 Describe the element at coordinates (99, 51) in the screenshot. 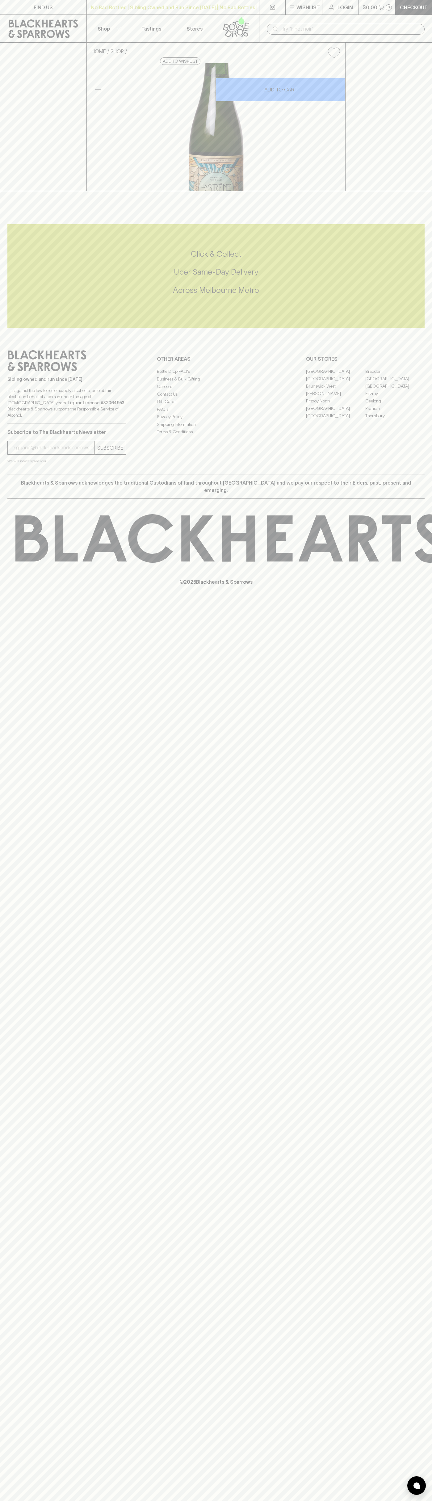

I see `a: HOME` at that location.